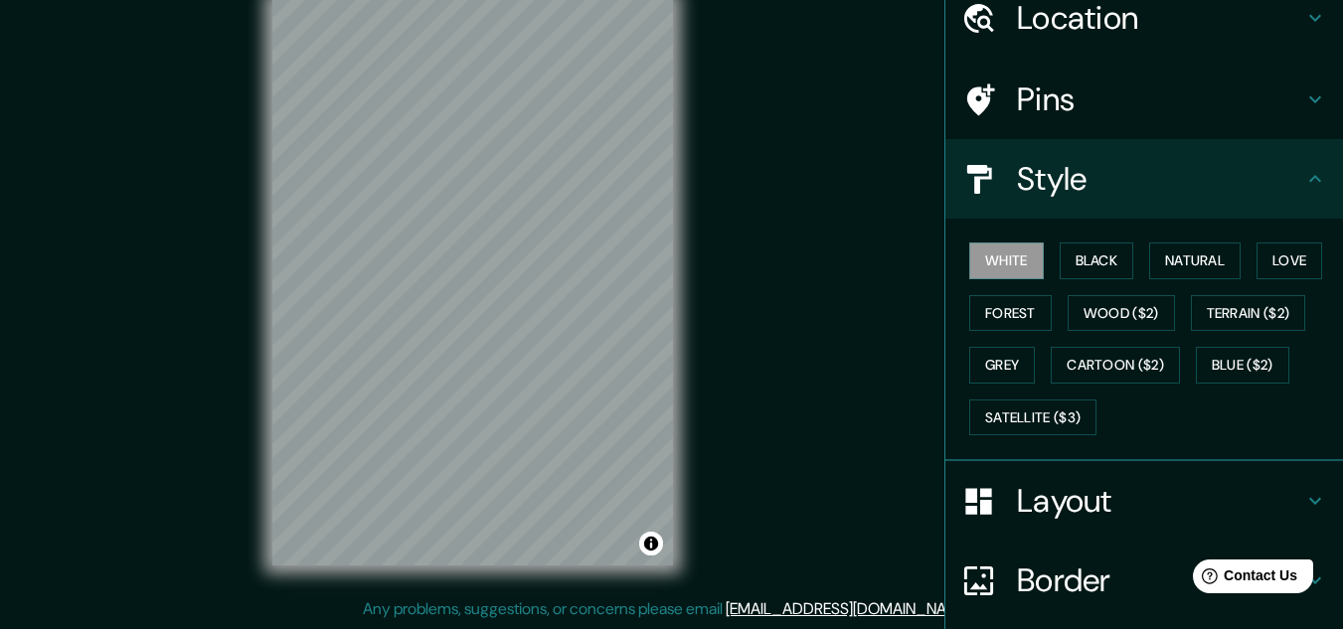  I want to click on h4: Pins, so click(1160, 99).